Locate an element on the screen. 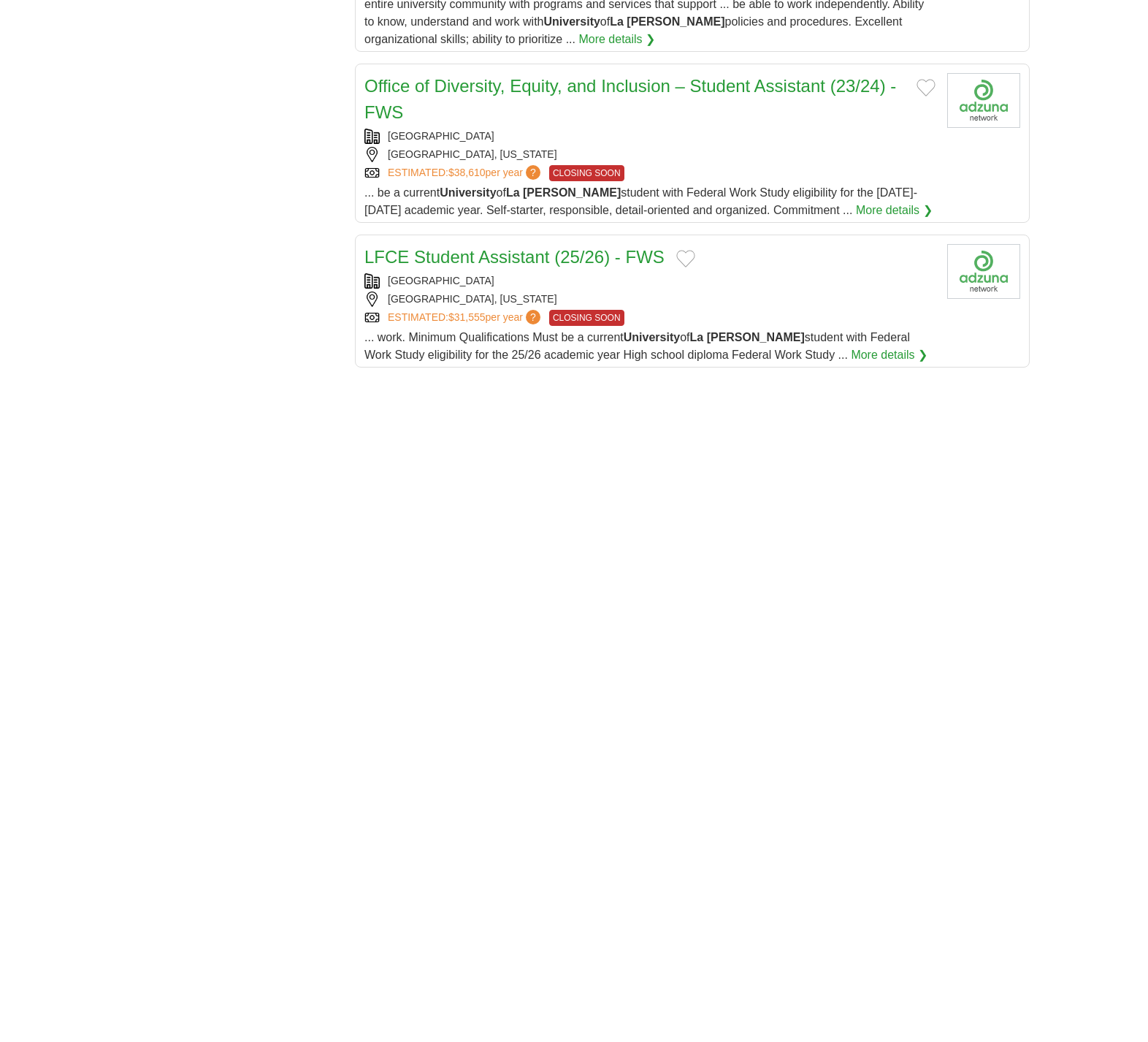  a: Office of Diversity, Equity, and Inclusion – Student Assistant (23/24) - FWS is located at coordinates (631, 98).